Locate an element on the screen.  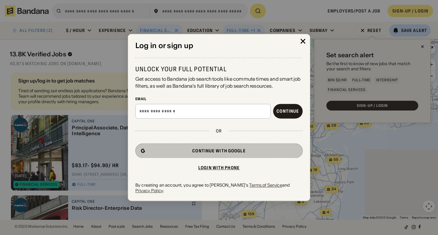
div: Get access to Bandana job search tools like commute times and smart job filters, as well as Banda... is located at coordinates (219, 83).